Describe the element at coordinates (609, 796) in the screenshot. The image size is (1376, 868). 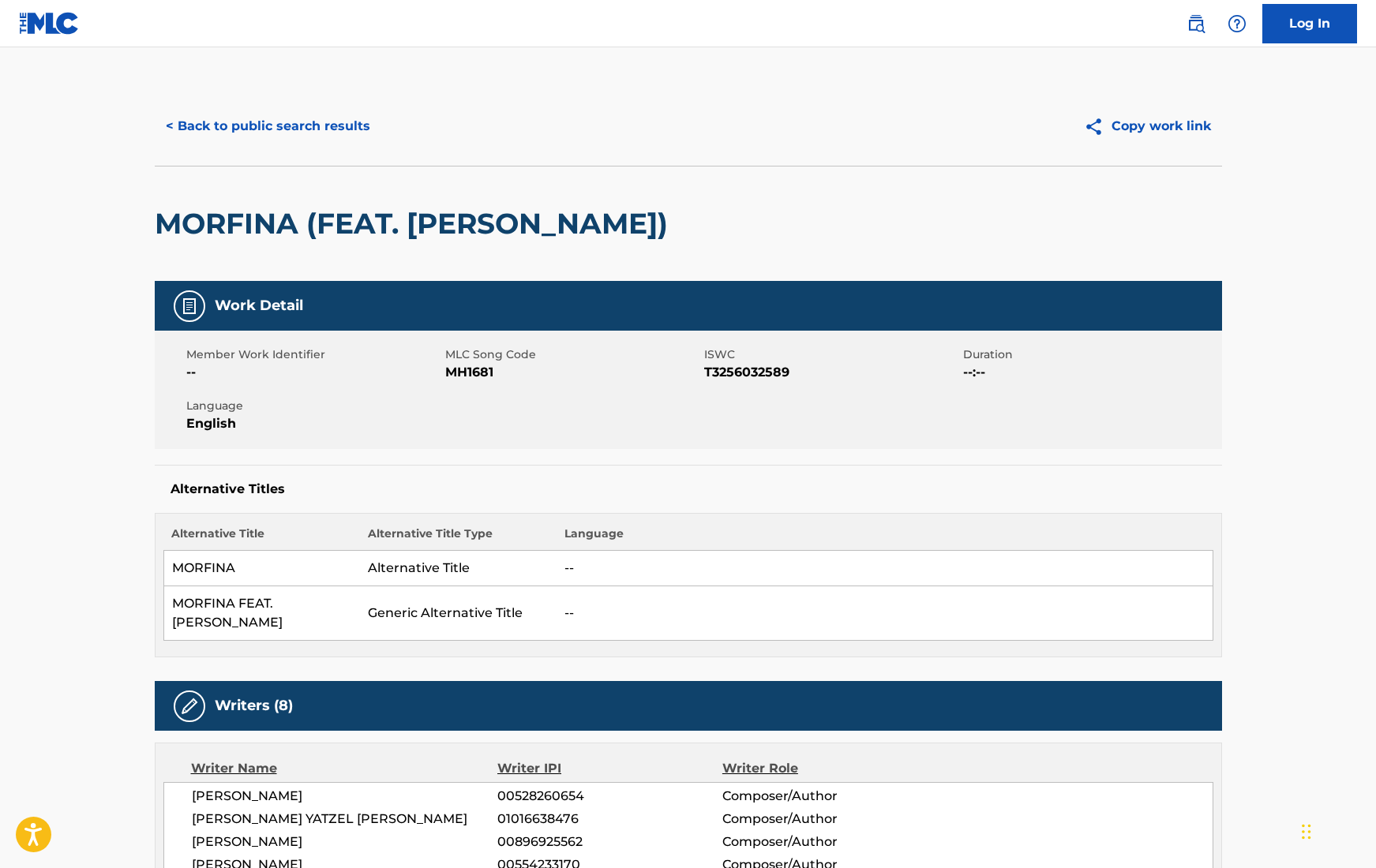
I see `span: 00528260654` at that location.